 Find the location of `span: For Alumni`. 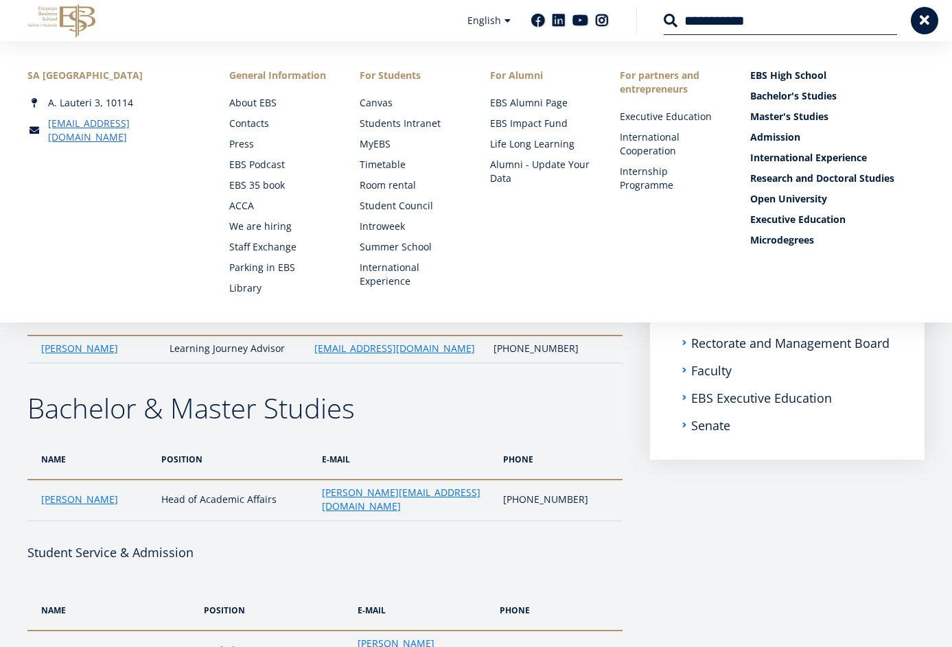

span: For Alumni is located at coordinates (541, 75).